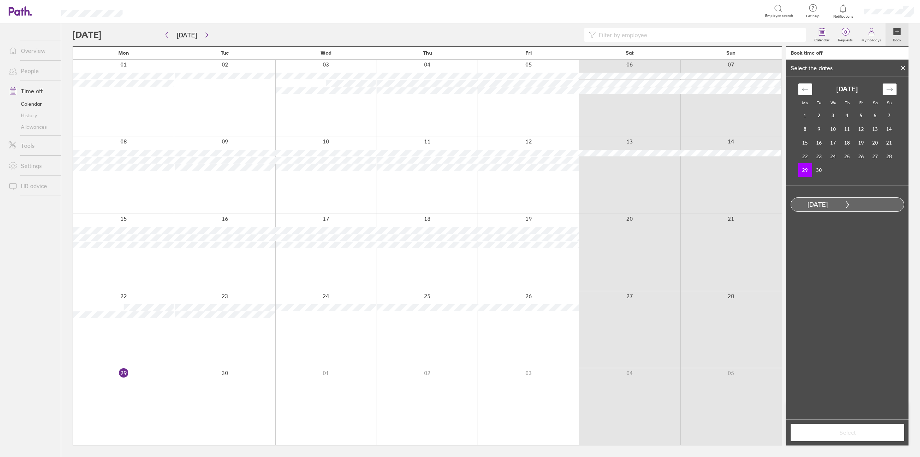  What do you see at coordinates (32, 71) in the screenshot?
I see `a: People` at bounding box center [32, 71].